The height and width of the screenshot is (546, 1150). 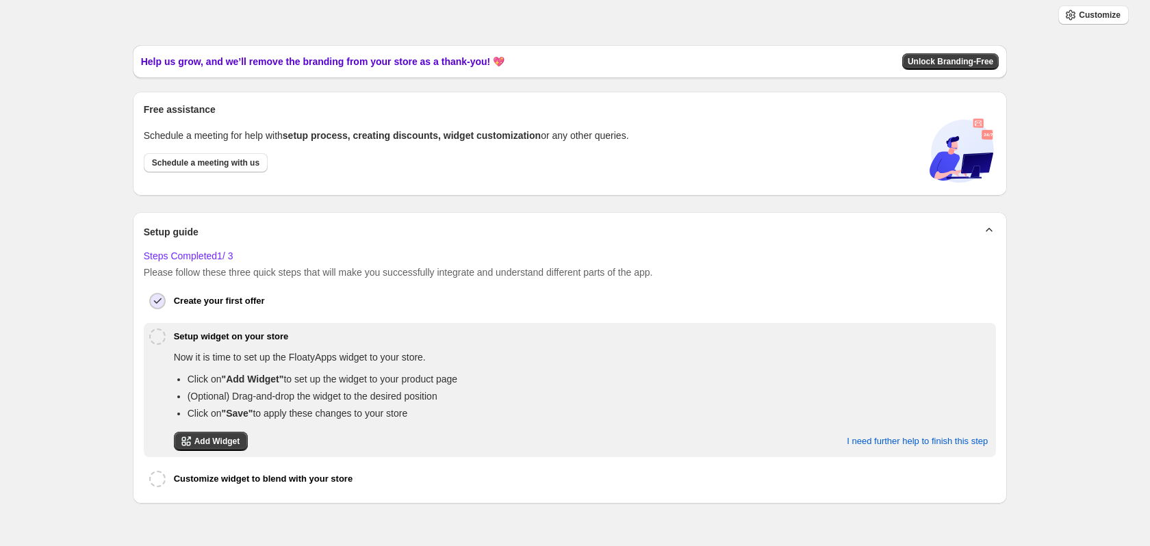 I want to click on button: I need further help to finish this step, so click(x=917, y=441).